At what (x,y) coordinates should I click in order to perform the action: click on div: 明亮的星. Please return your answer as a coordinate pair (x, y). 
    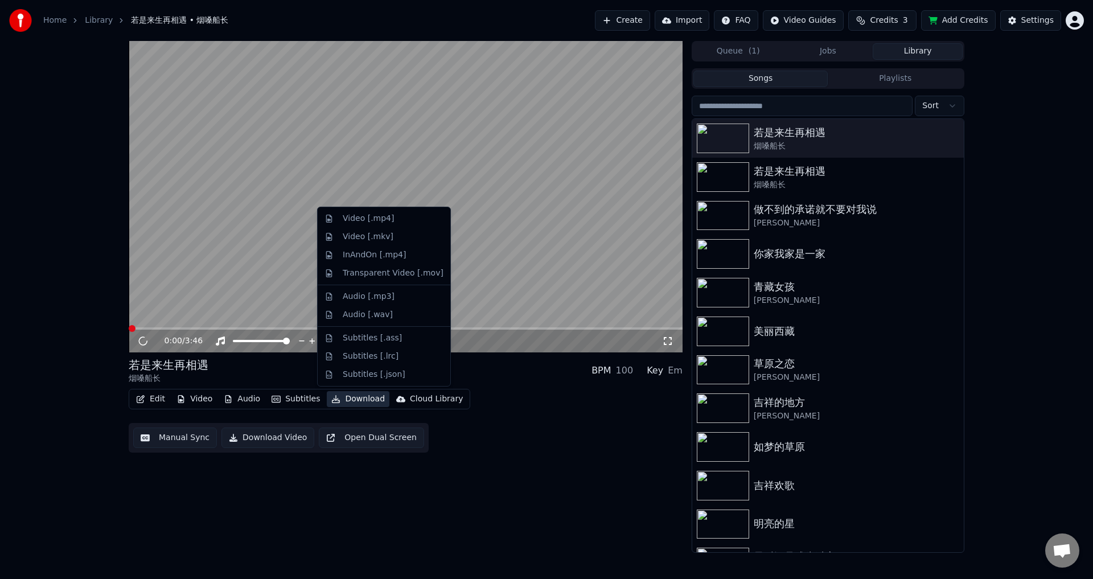
    Looking at the image, I should click on (856, 524).